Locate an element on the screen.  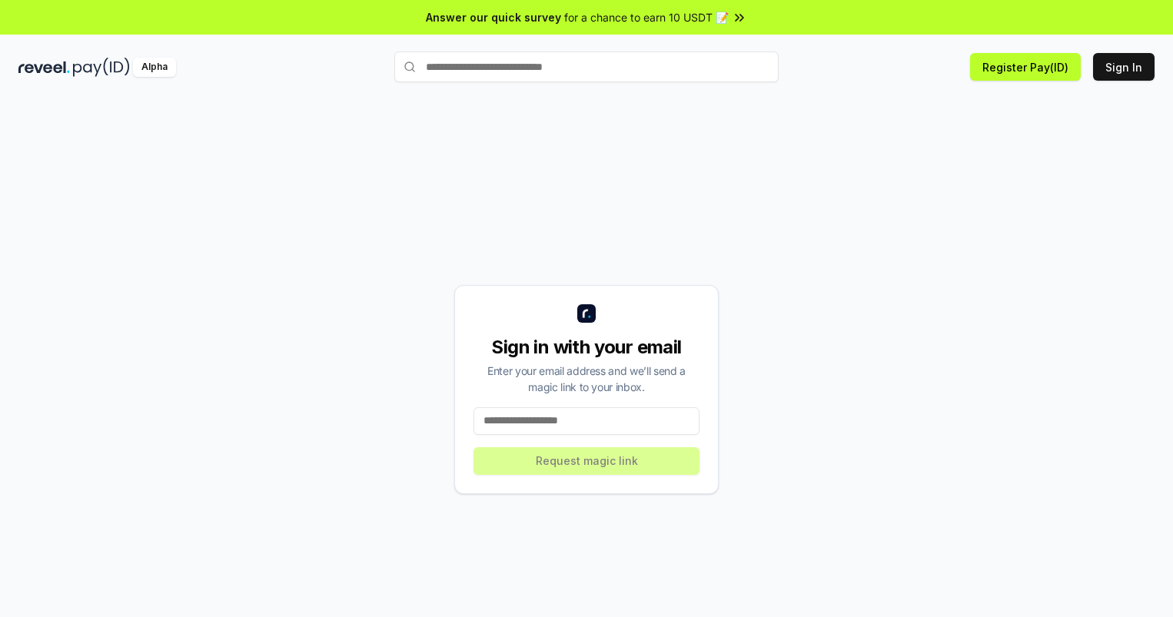
div: Enter your email address and we’ll send a magic link to your inbox. is located at coordinates (587, 379).